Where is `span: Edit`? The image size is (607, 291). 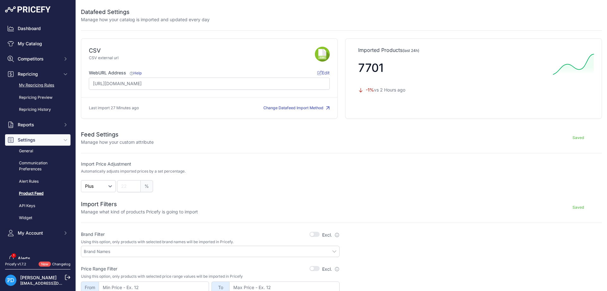
span: Edit is located at coordinates (323, 72).